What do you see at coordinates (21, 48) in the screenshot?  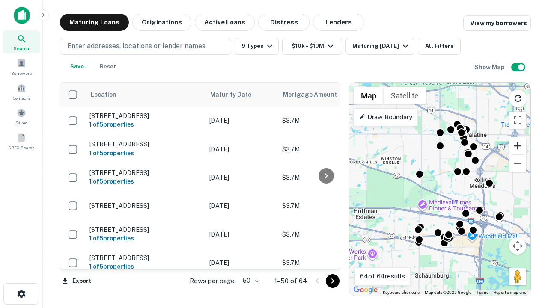 I see `span: Search` at bounding box center [21, 48].